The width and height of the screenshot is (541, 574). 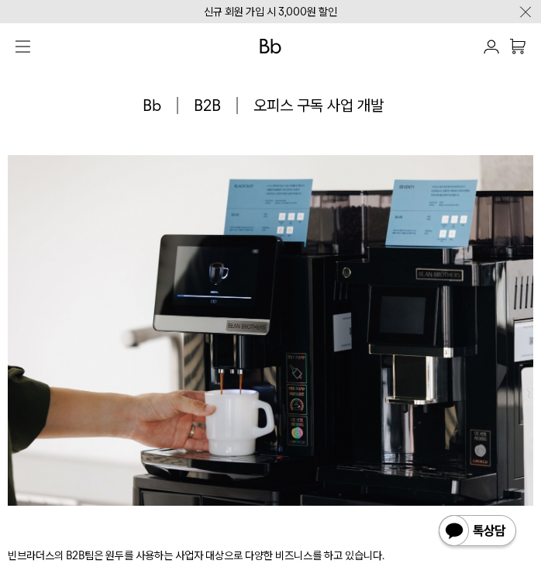 I want to click on span: 오피스 구독 사업 개발, so click(x=319, y=105).